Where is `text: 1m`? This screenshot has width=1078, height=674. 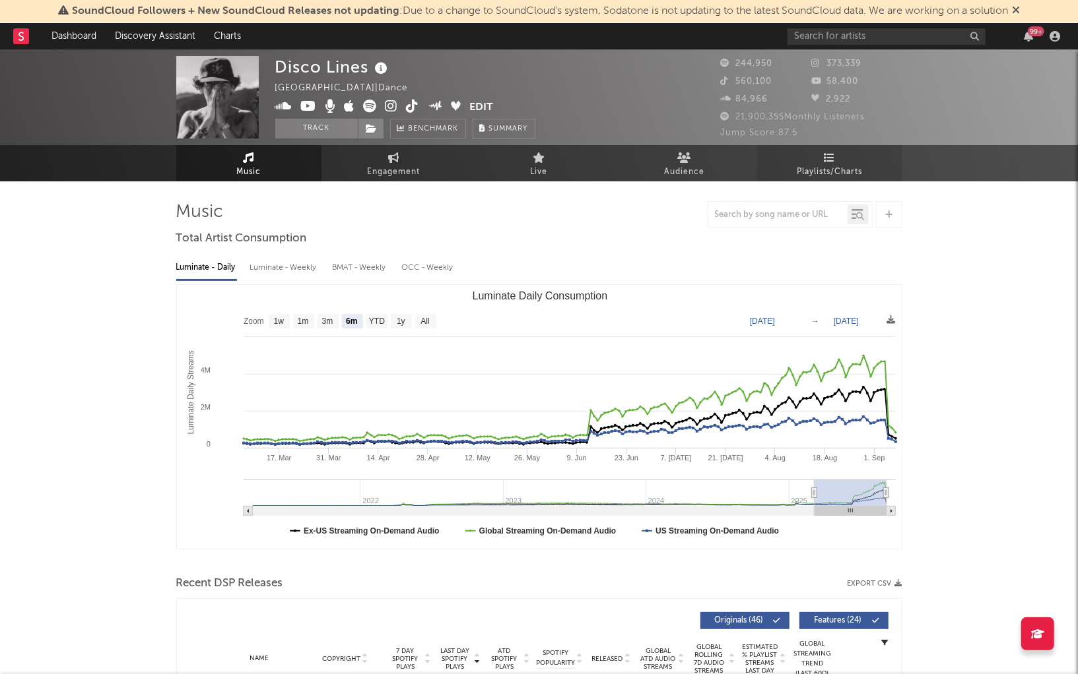 text: 1m is located at coordinates (302, 322).